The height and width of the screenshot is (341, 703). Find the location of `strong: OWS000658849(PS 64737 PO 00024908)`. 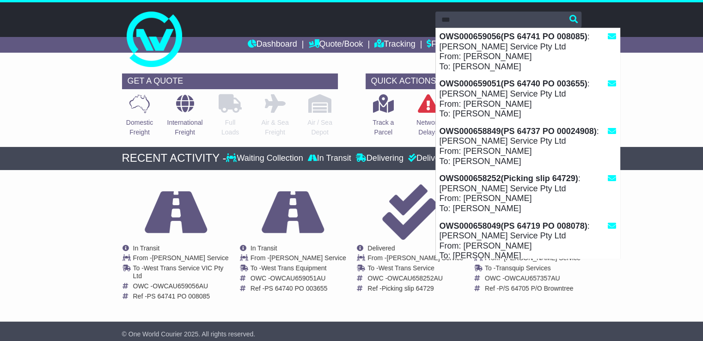

strong: OWS000658849(PS 64737 PO 00024908) is located at coordinates (518, 131).